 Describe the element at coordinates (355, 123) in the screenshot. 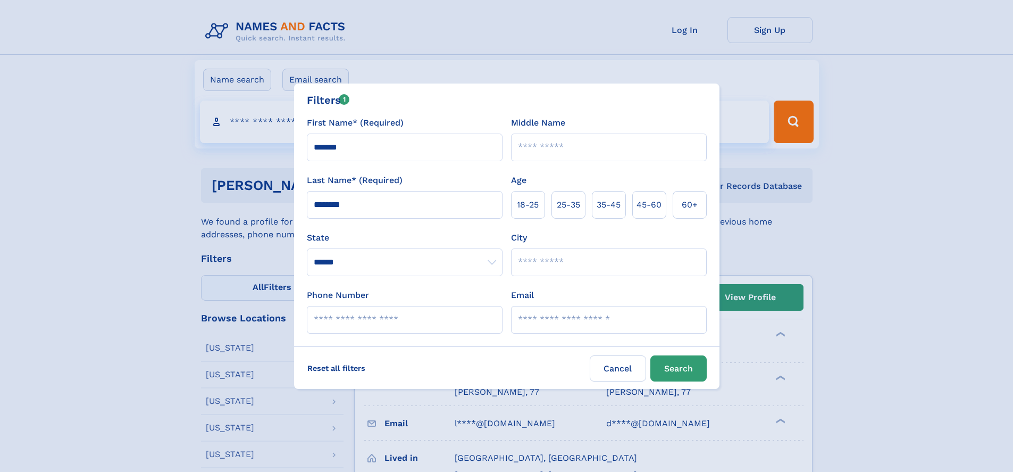

I see `label: First Name* (Required)` at that location.